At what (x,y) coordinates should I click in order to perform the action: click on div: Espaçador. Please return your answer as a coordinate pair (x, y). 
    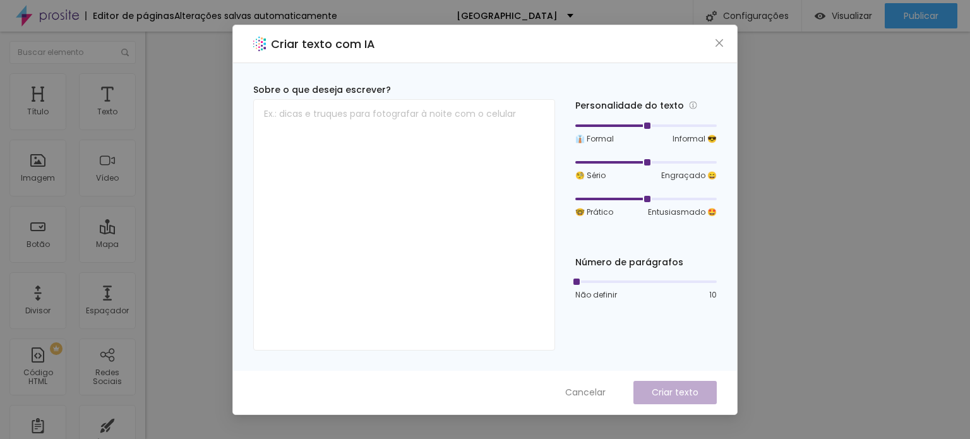
    Looking at the image, I should click on (107, 311).